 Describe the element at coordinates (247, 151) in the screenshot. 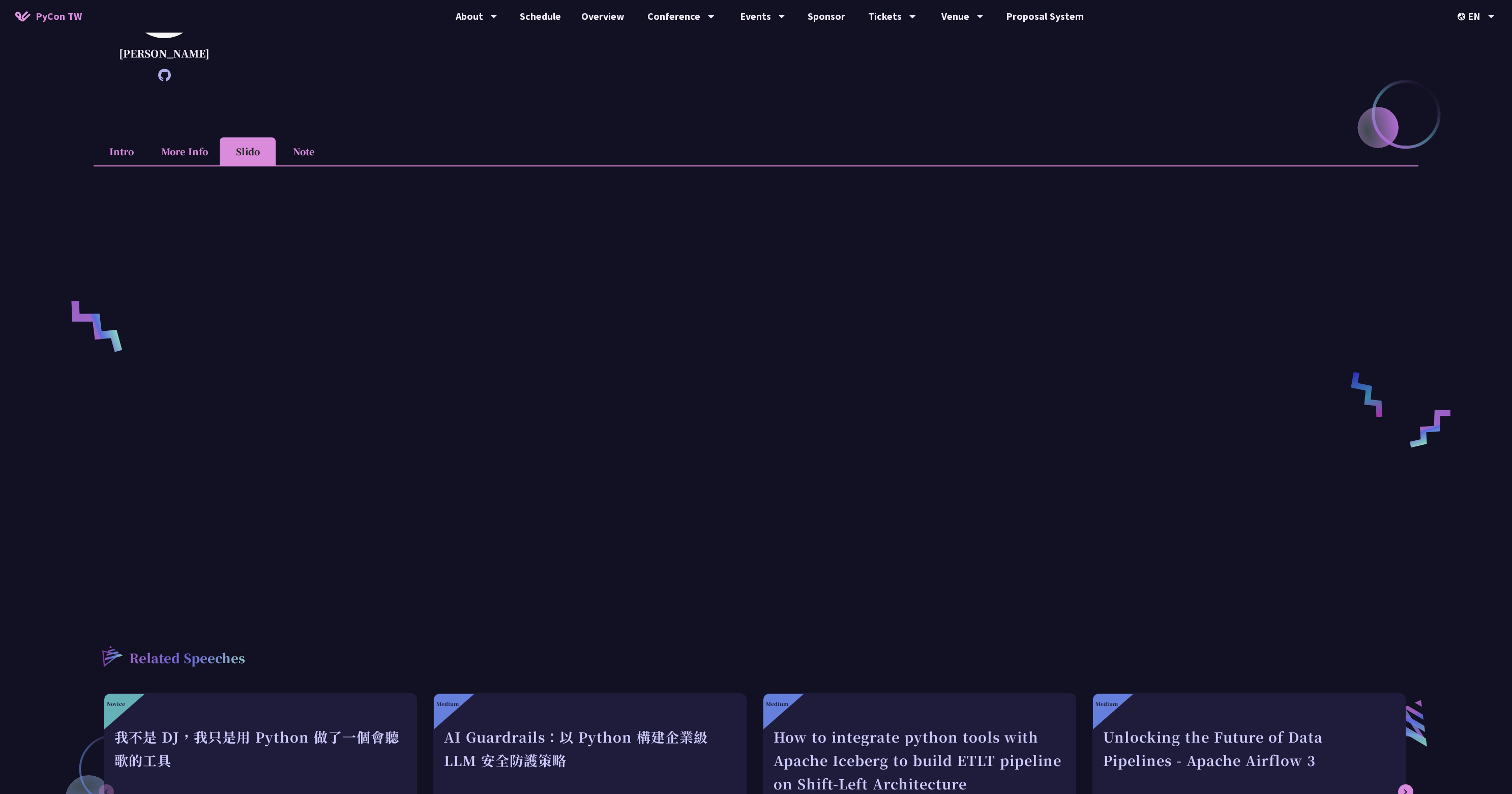

I see `li: Slido` at that location.